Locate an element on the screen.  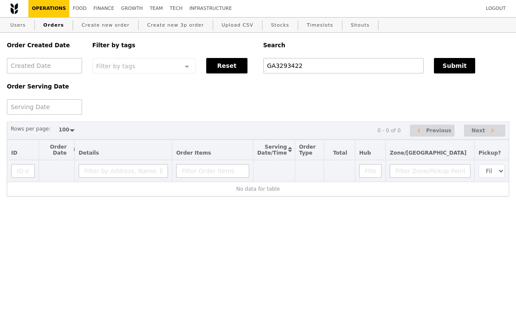
label: Rows per page: is located at coordinates (31, 129).